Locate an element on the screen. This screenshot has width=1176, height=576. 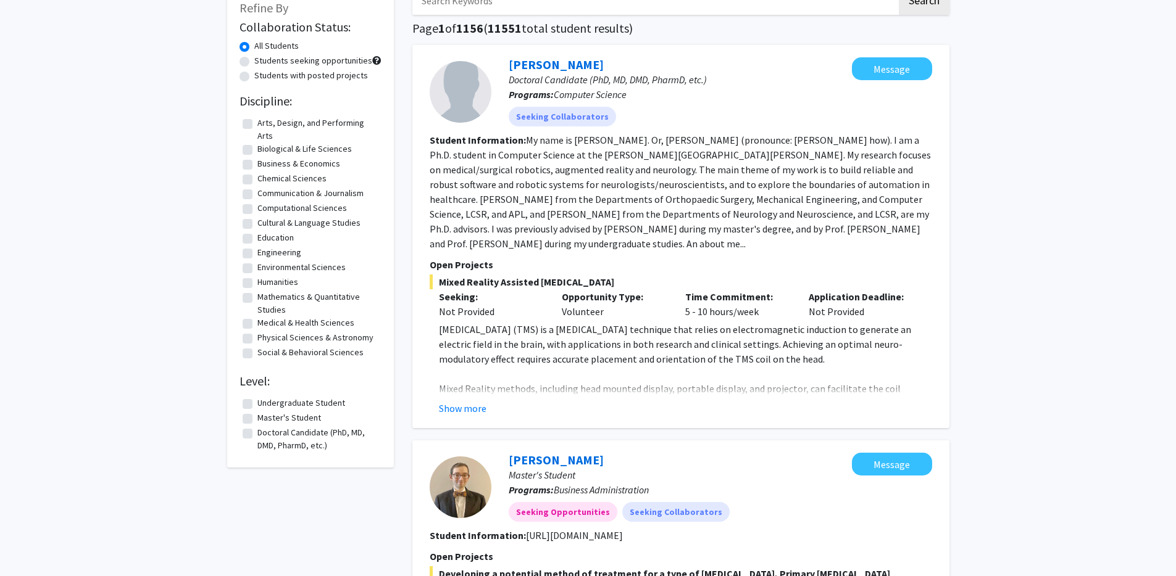
label: Students with posted projects is located at coordinates (311, 75).